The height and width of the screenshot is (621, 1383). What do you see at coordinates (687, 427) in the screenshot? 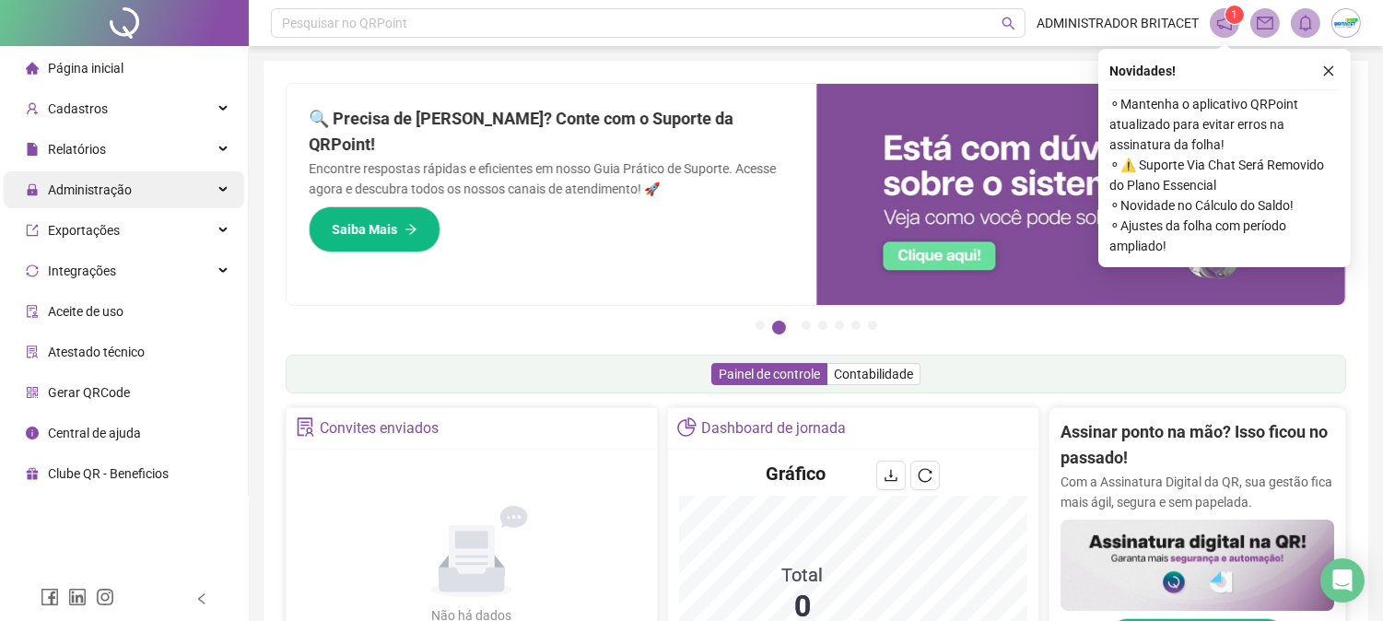
I see `span: pie-chart` at bounding box center [687, 427].